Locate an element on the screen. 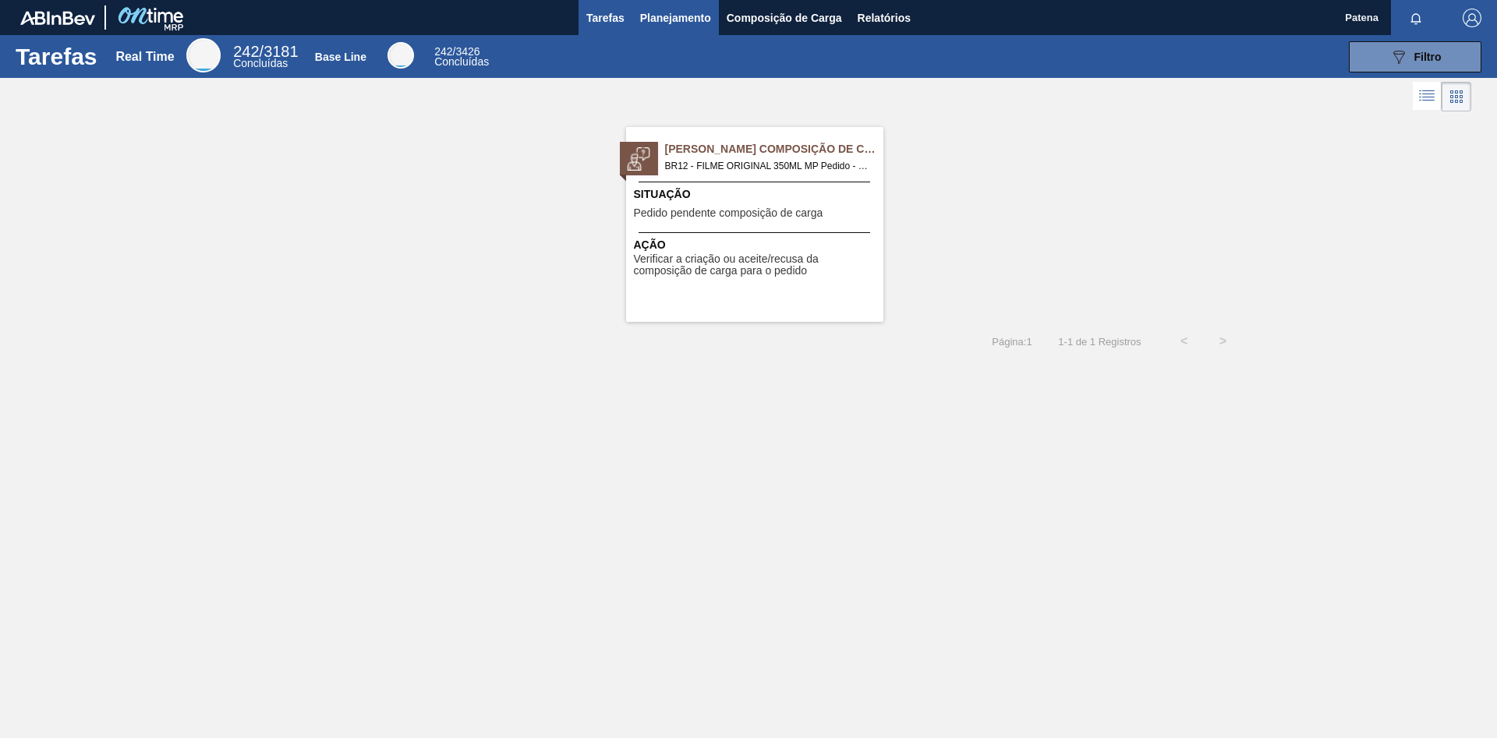 The image size is (1497, 738). span: 1 - 1 de 1 Registros is located at coordinates (1099, 342).